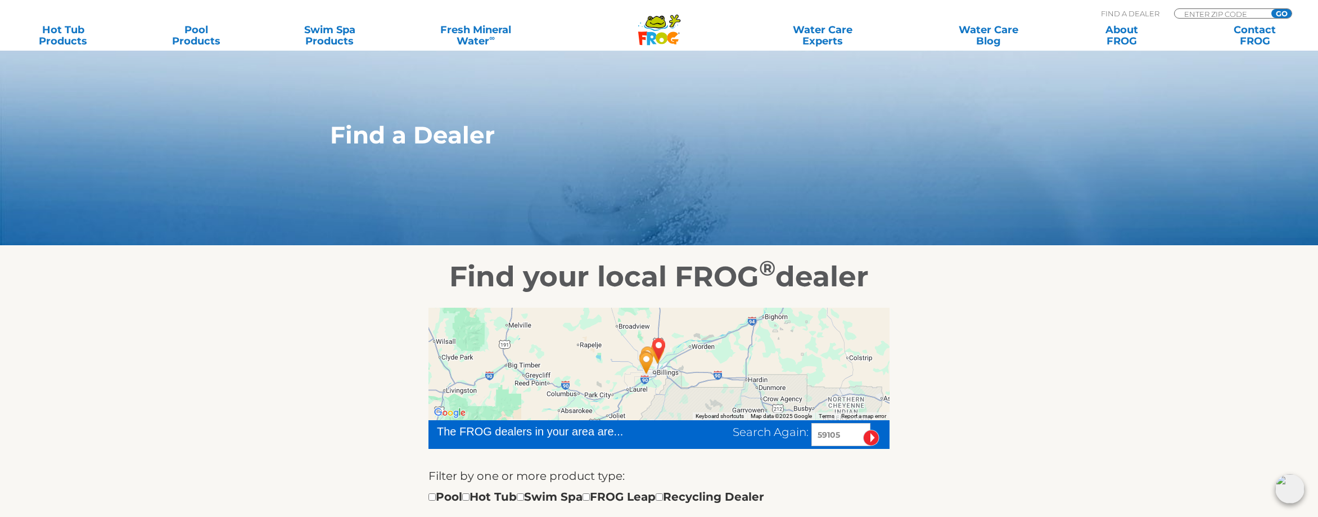  What do you see at coordinates (988, 35) in the screenshot?
I see `a: Water CareBlog` at bounding box center [988, 35].